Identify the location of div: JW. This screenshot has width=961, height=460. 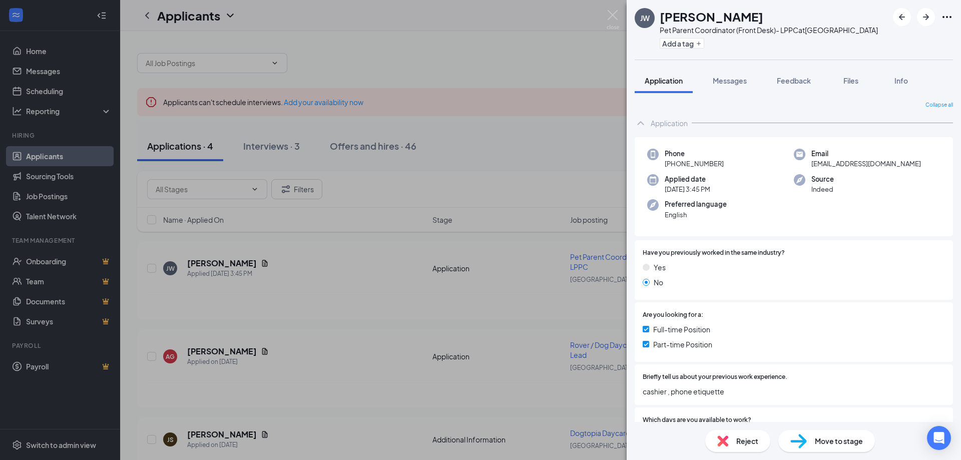
(645, 18).